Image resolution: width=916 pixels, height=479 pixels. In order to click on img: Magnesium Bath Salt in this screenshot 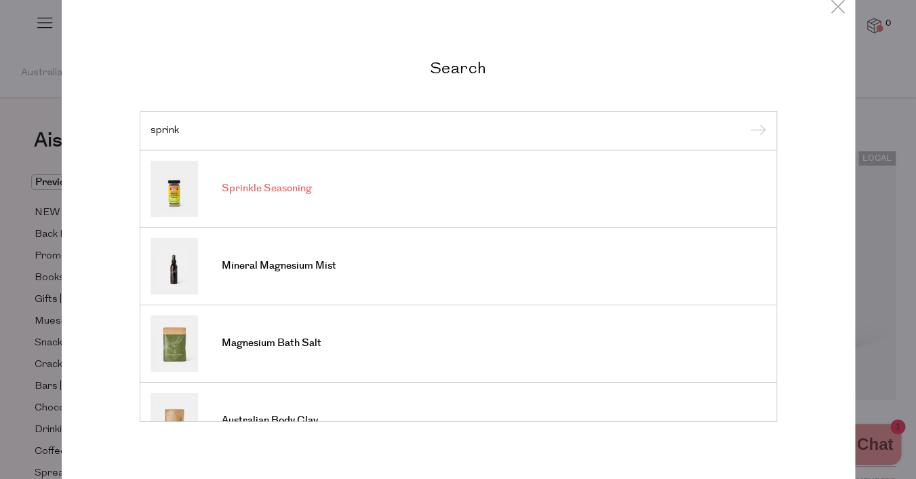, I will do `click(174, 343)`.